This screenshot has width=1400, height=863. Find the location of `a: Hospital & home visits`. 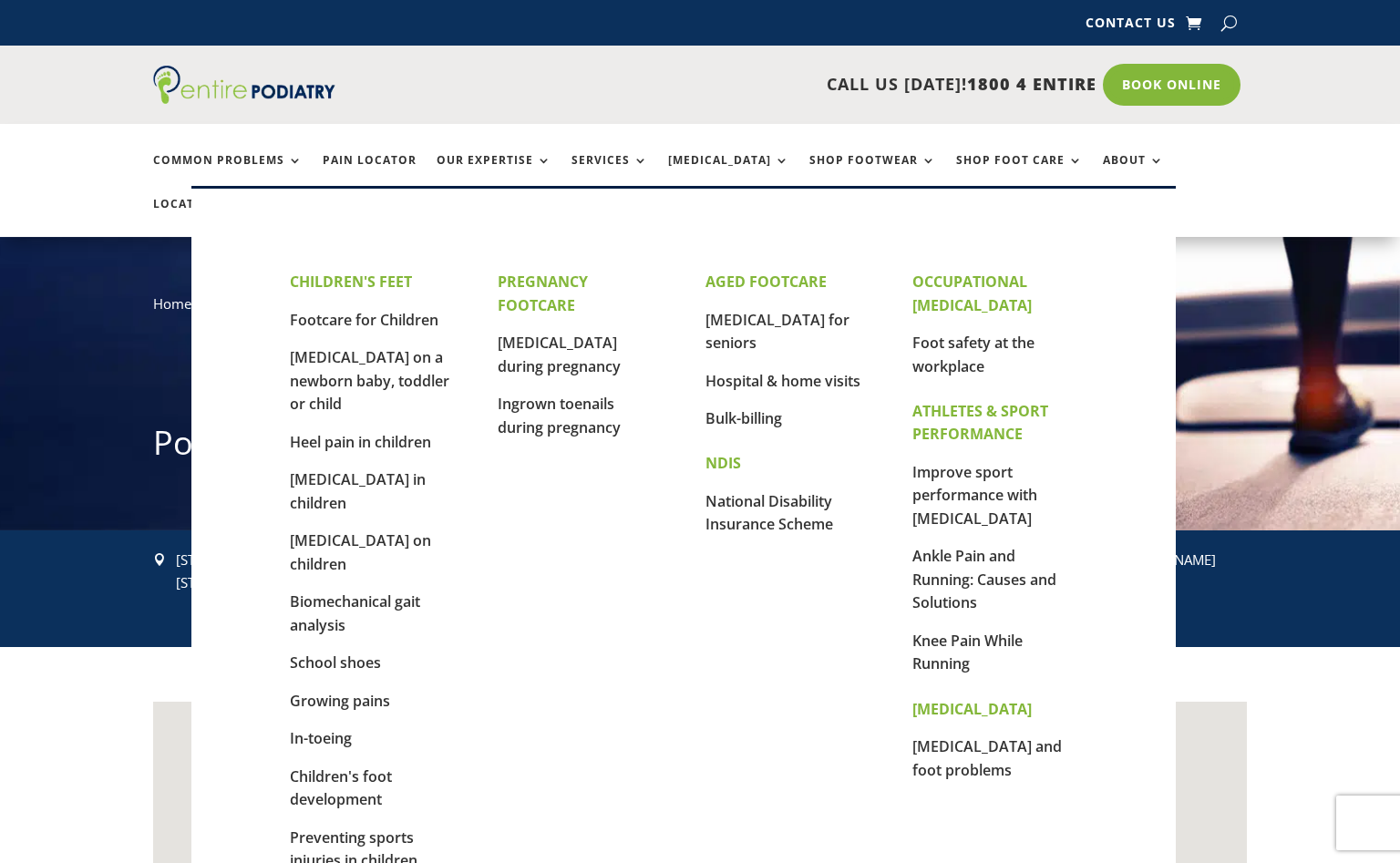

a: Hospital & home visits is located at coordinates (782, 380).